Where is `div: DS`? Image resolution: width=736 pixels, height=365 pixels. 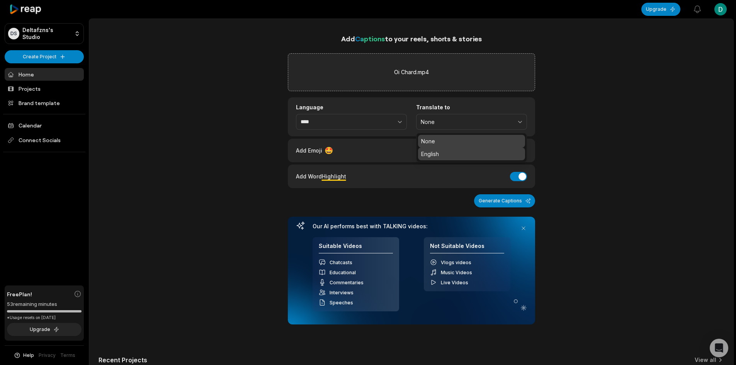
div: DS is located at coordinates (14, 34).